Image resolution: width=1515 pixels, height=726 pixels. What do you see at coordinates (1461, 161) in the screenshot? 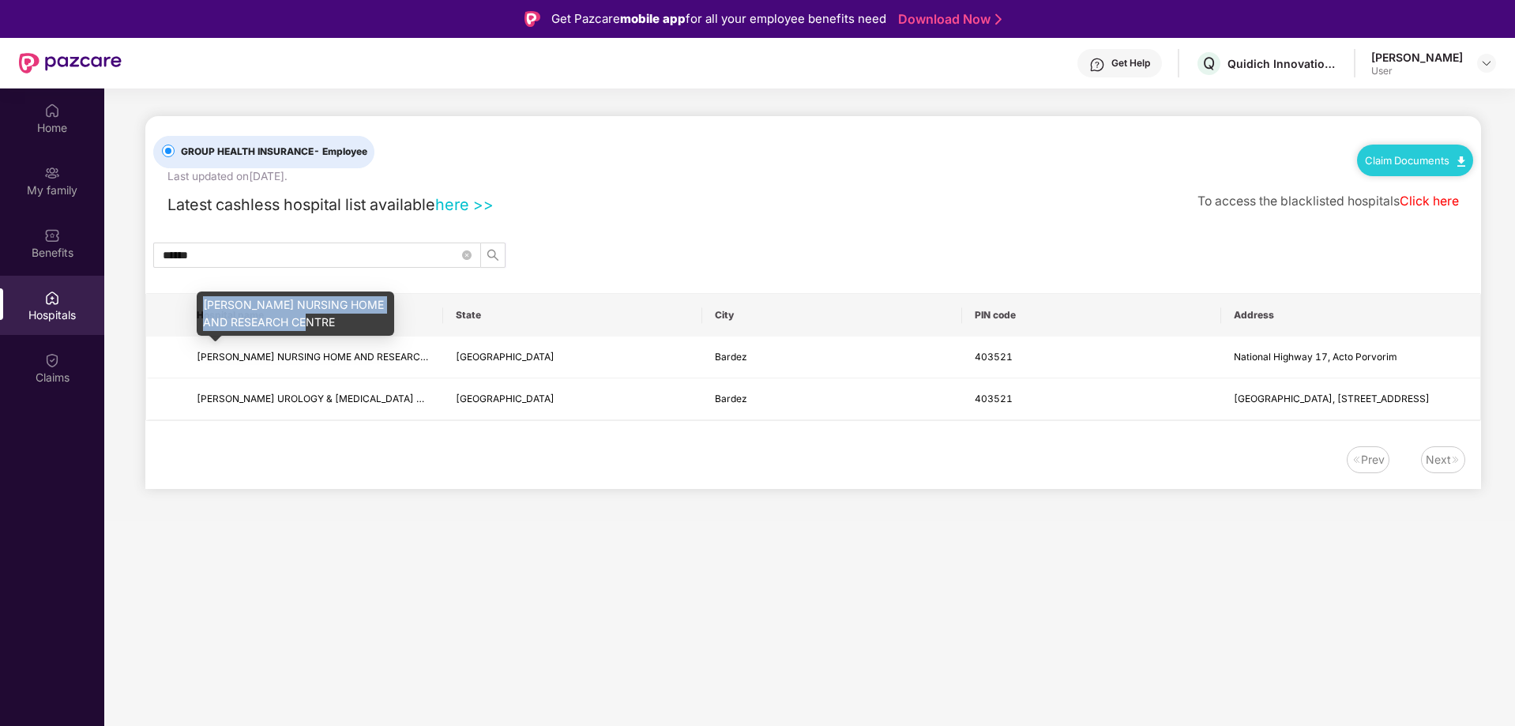
I see `img: svg+xml;base64,PHN2ZyB4bWxucz0iaHR0cDovL3d3dy53My5vcmcvMjAwMC9zdmciIHdpZHRoPSIxMC40IiBoZWlnaHQ9Ij...` at bounding box center [1461, 161].